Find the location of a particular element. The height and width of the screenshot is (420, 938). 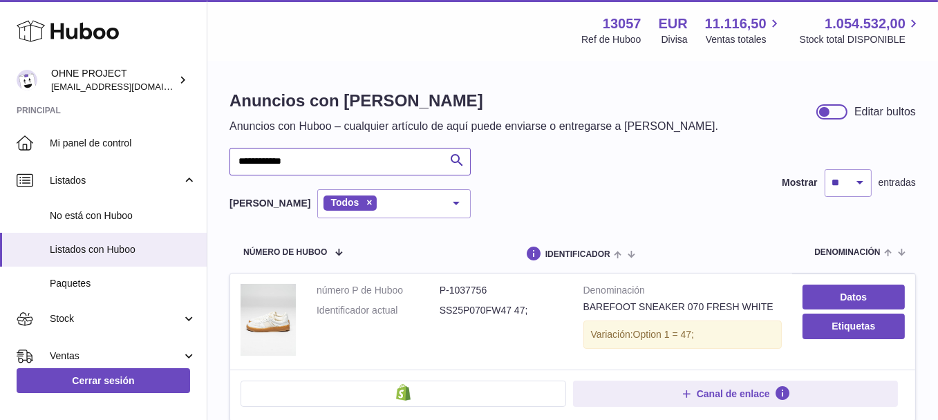

button: Etiquetas is located at coordinates (854, 326).